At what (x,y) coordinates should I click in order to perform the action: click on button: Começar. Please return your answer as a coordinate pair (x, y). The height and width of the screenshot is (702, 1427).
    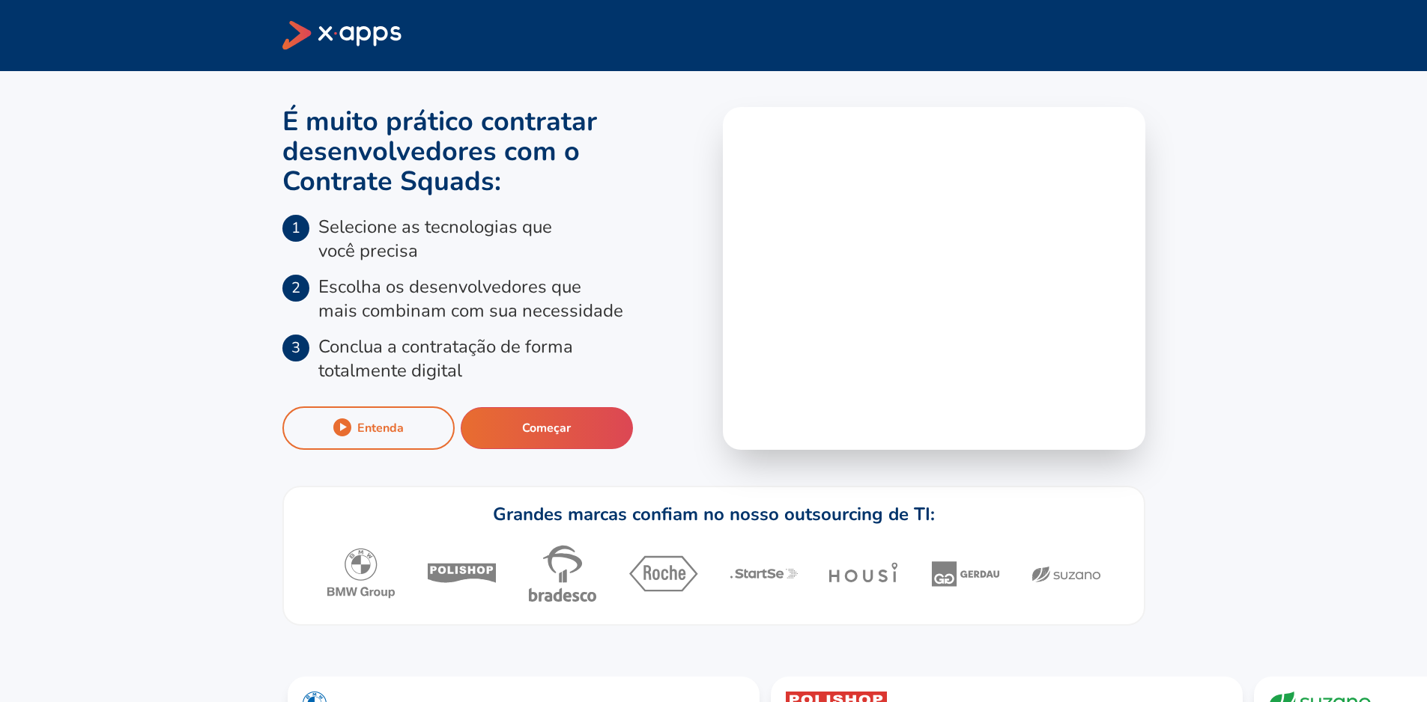
    Looking at the image, I should click on (547, 428).